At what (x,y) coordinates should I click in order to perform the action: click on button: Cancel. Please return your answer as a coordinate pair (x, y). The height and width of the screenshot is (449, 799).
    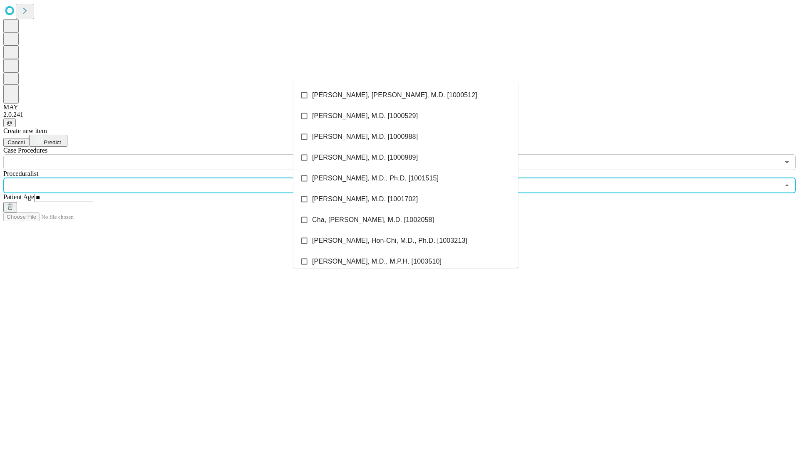
    Looking at the image, I should click on (16, 142).